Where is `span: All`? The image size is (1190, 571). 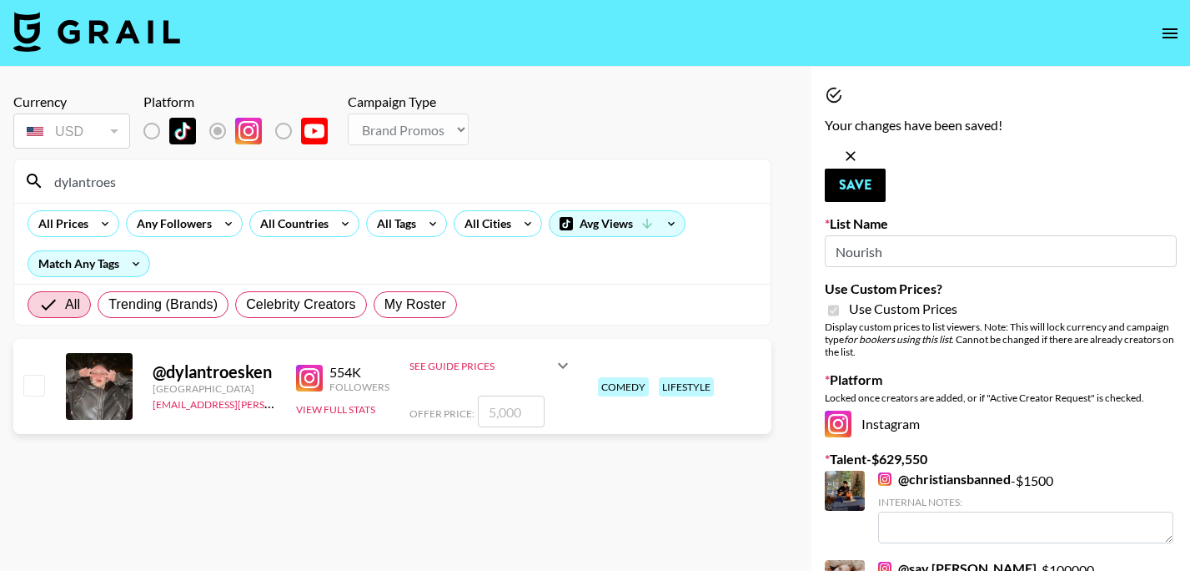 span: All is located at coordinates (73, 304).